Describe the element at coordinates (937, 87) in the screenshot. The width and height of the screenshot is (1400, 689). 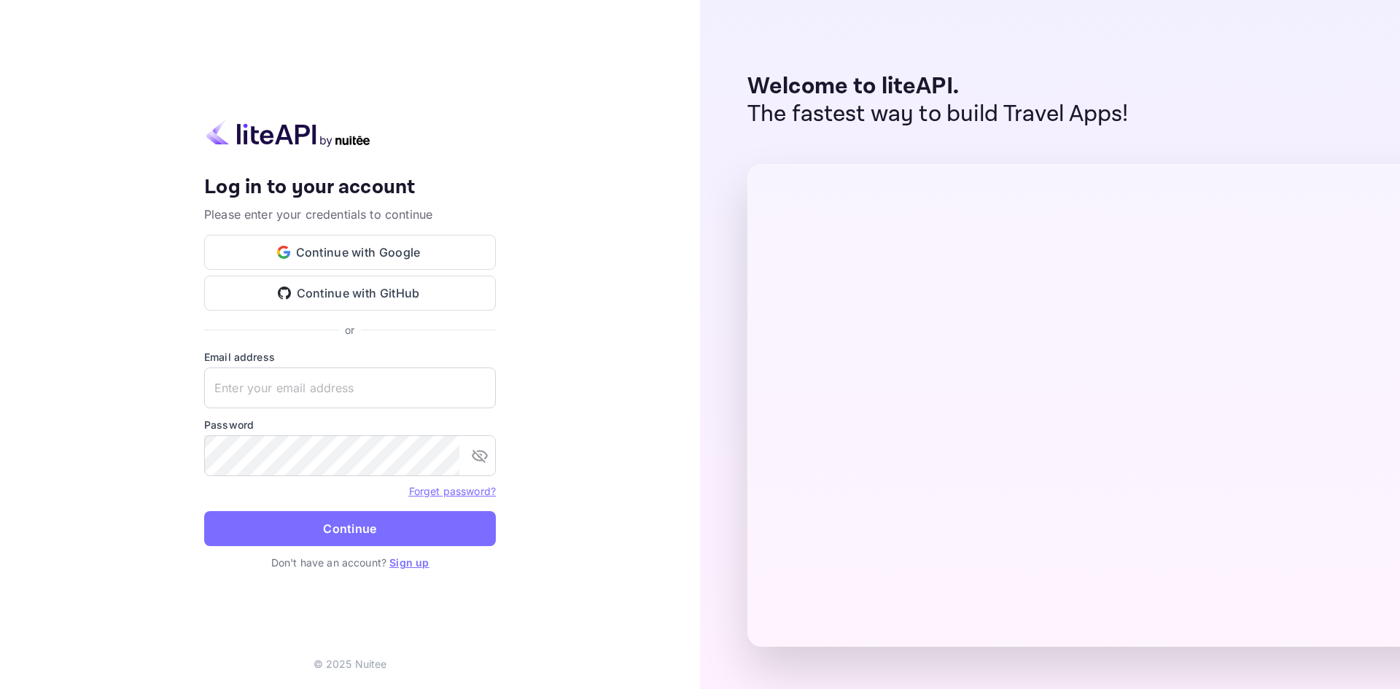
I see `p: Welcome to liteAPI.` at that location.